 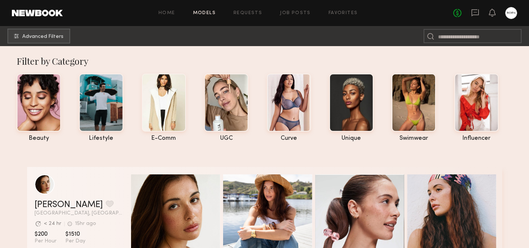 What do you see at coordinates (75, 234) in the screenshot?
I see `span: $1510` at bounding box center [75, 234].